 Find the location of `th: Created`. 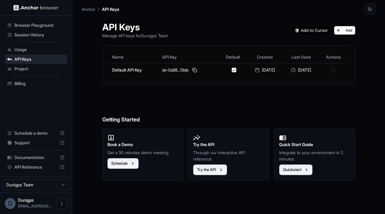

th: Created is located at coordinates (264, 57).